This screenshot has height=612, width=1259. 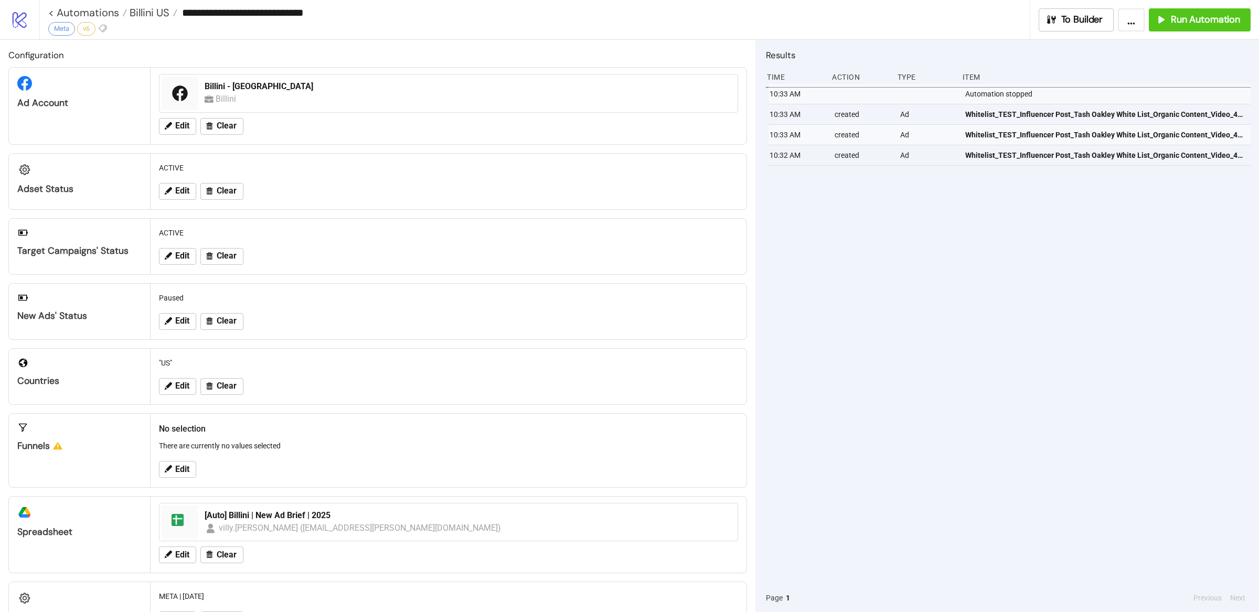 I want to click on div: Type, so click(x=926, y=77).